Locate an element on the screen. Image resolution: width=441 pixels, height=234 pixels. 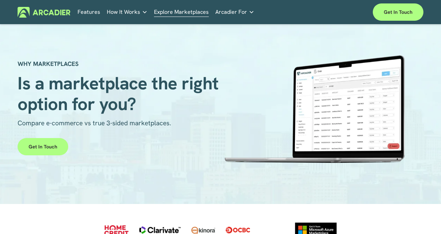
span: How It Works is located at coordinates (123, 12).